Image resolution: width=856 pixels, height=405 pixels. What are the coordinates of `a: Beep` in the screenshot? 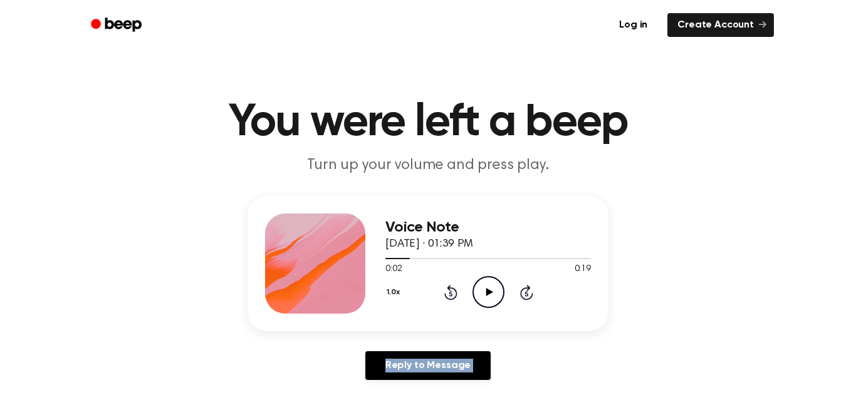 It's located at (117, 25).